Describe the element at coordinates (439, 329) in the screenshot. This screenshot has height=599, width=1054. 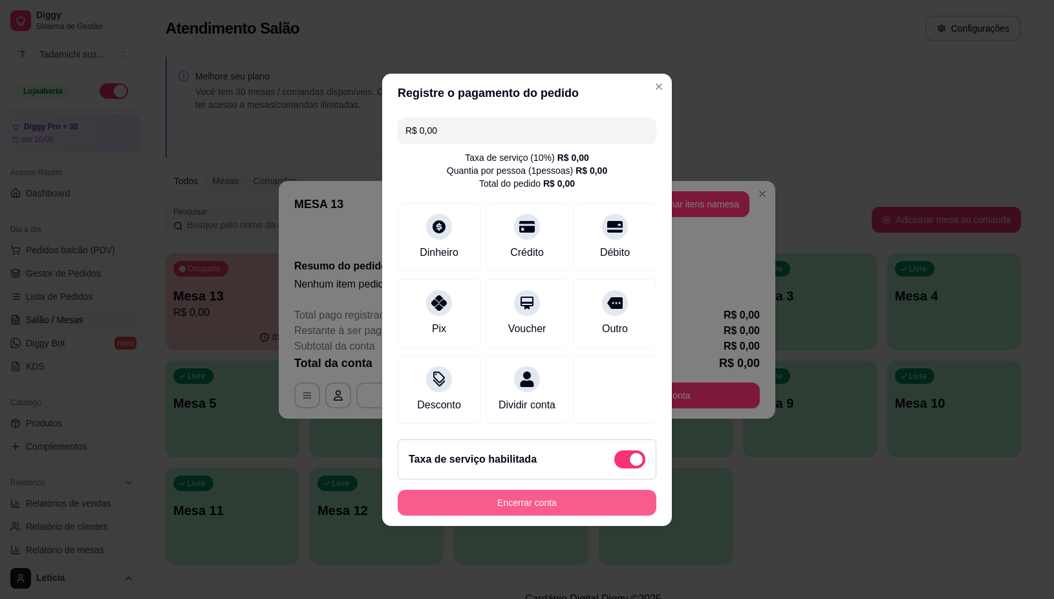
I see `div: Pix` at that location.